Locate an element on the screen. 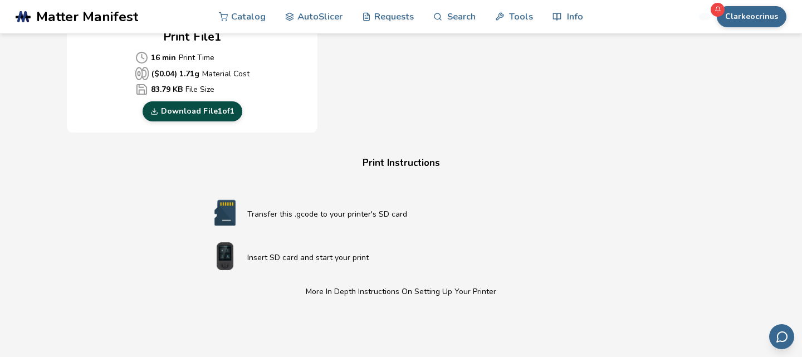  p: Insert SD card and start your print is located at coordinates (423, 257).